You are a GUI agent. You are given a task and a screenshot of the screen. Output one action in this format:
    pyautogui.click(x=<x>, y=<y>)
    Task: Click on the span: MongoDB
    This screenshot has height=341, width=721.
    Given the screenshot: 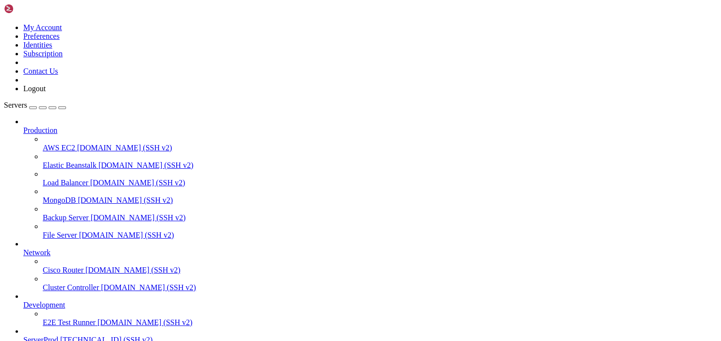 What is the action you would take?
    pyautogui.click(x=59, y=200)
    